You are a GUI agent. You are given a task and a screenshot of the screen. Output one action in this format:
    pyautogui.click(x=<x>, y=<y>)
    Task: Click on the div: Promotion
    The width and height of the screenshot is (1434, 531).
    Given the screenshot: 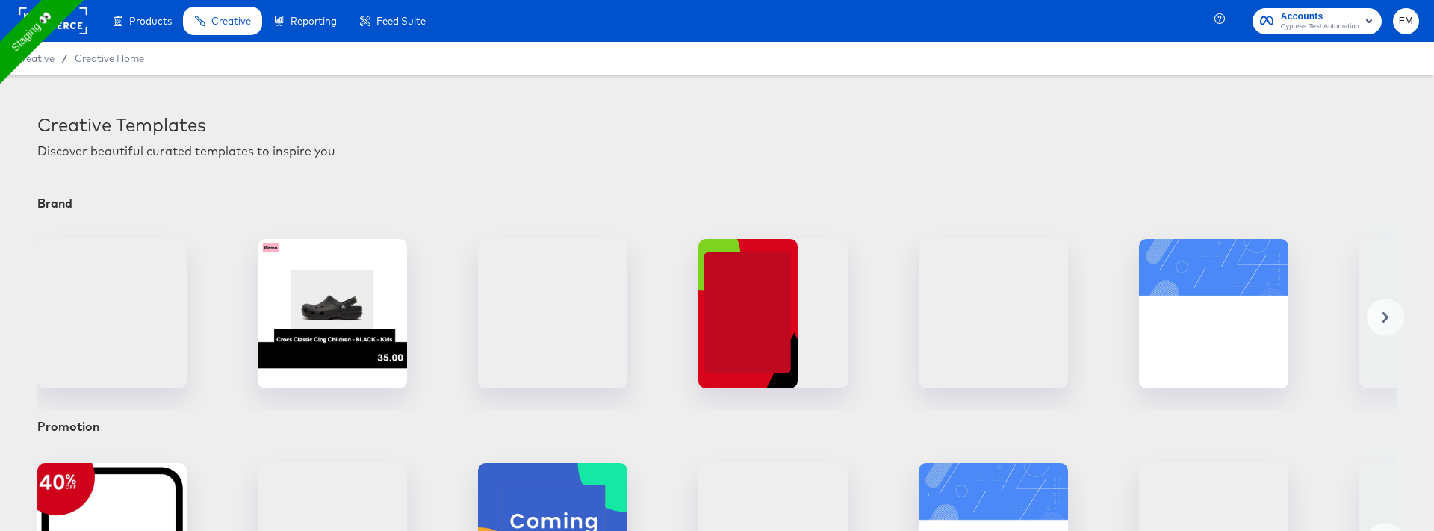 What is the action you would take?
    pyautogui.click(x=68, y=426)
    